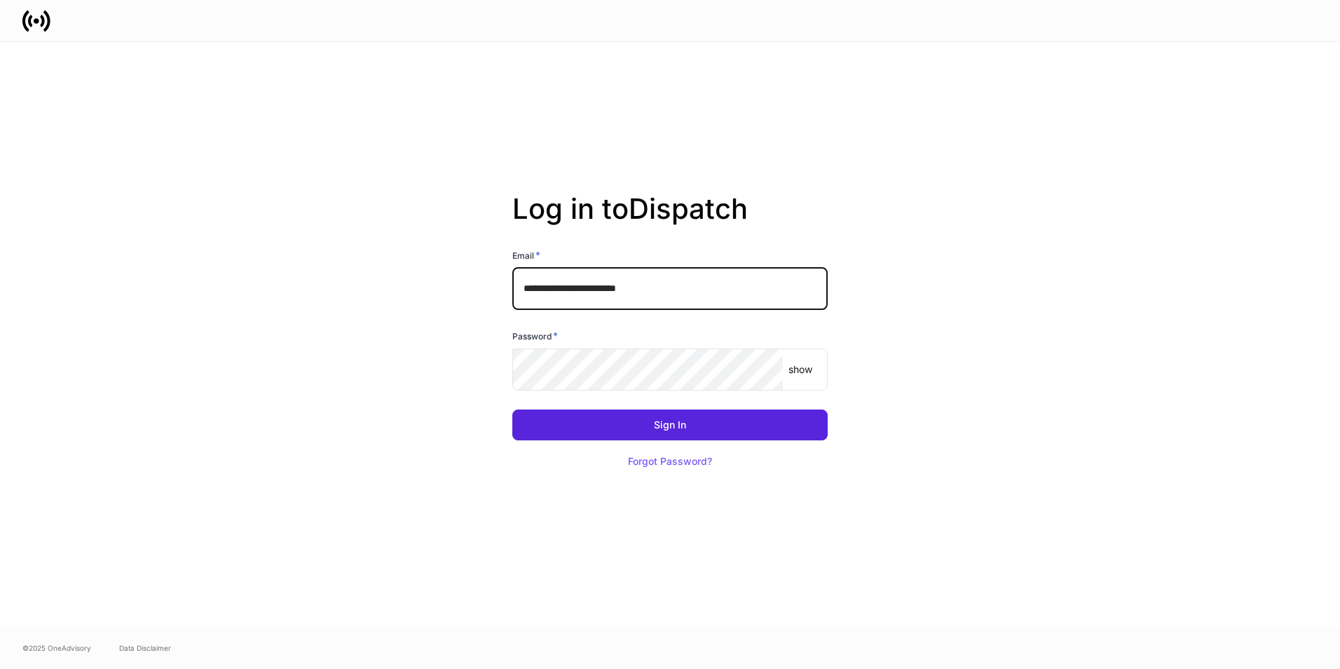 The height and width of the screenshot is (669, 1340). Describe the element at coordinates (145, 648) in the screenshot. I see `a: Data Disclaimer` at that location.